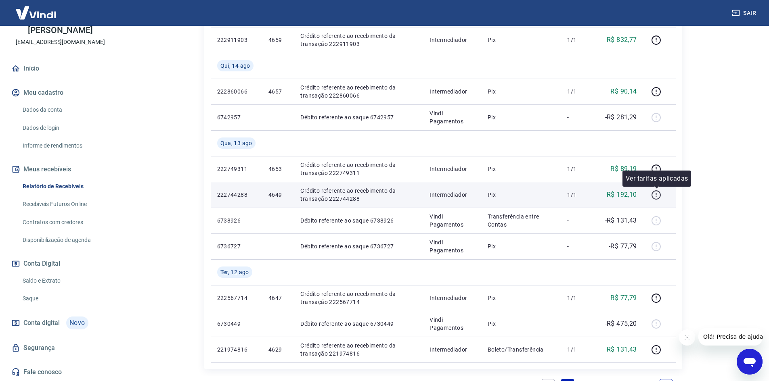  I want to click on p: 222567714, so click(236, 298).